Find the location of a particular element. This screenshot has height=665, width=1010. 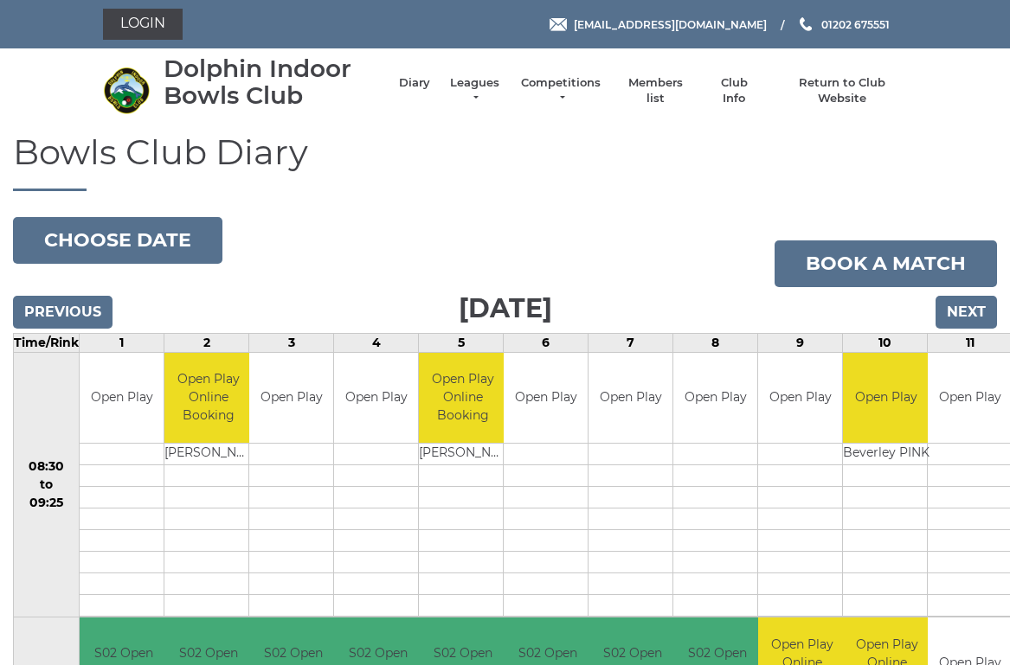

span: 01202 675551 is located at coordinates (855, 23).